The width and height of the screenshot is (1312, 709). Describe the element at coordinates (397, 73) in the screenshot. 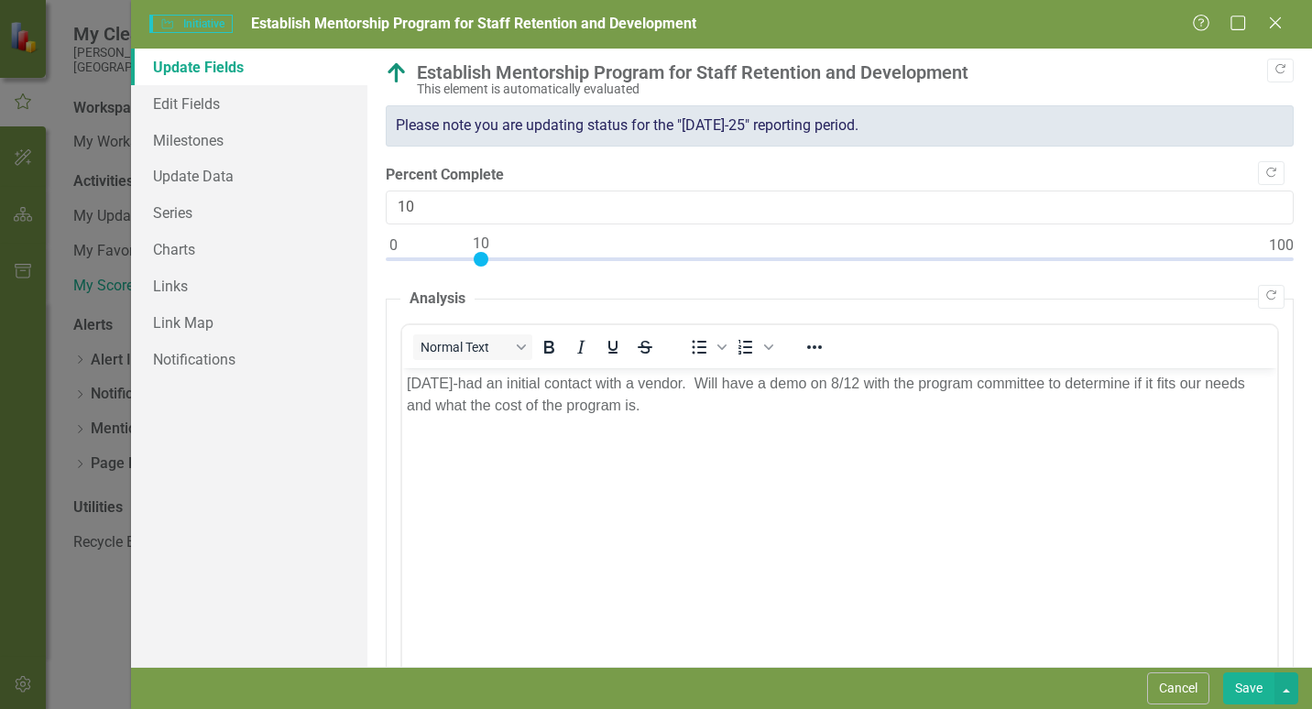

I see `img: Above Target` at that location.